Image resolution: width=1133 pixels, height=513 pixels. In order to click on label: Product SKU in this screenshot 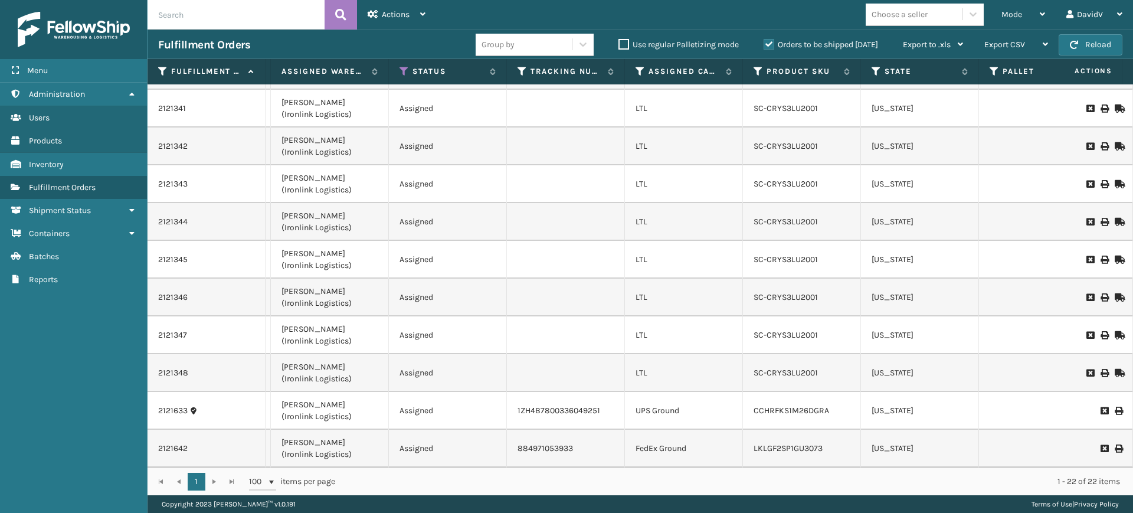, I will do `click(802, 71)`.